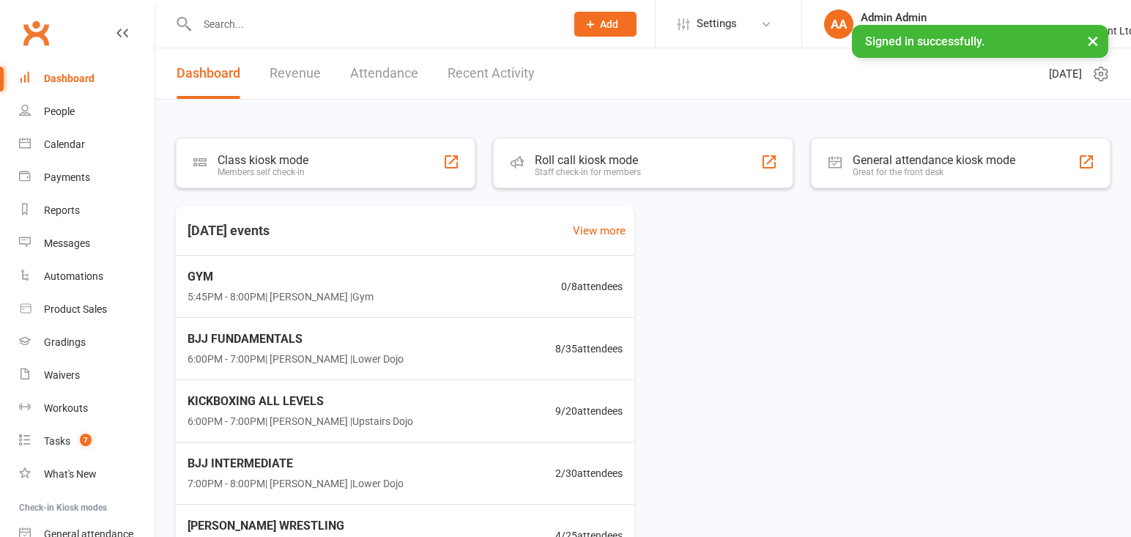  What do you see at coordinates (300, 401) in the screenshot?
I see `span: KICKBOXING ALL LEVELS` at bounding box center [300, 401].